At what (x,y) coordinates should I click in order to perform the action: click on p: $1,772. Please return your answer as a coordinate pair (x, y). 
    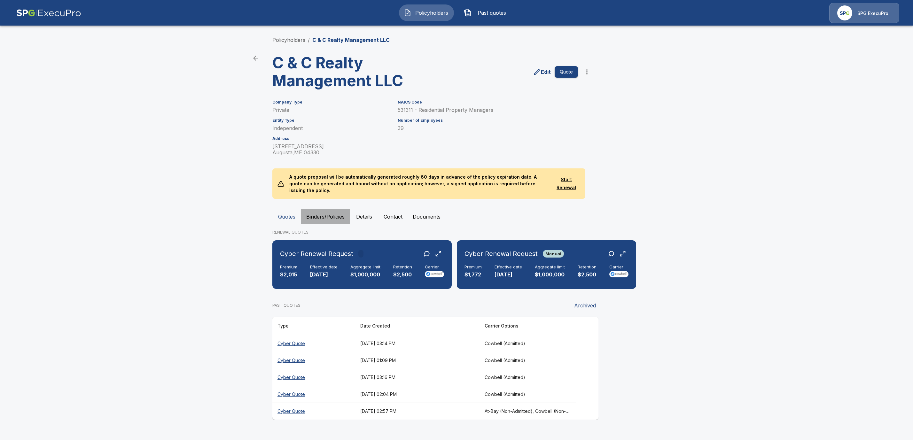
    Looking at the image, I should click on (473, 275).